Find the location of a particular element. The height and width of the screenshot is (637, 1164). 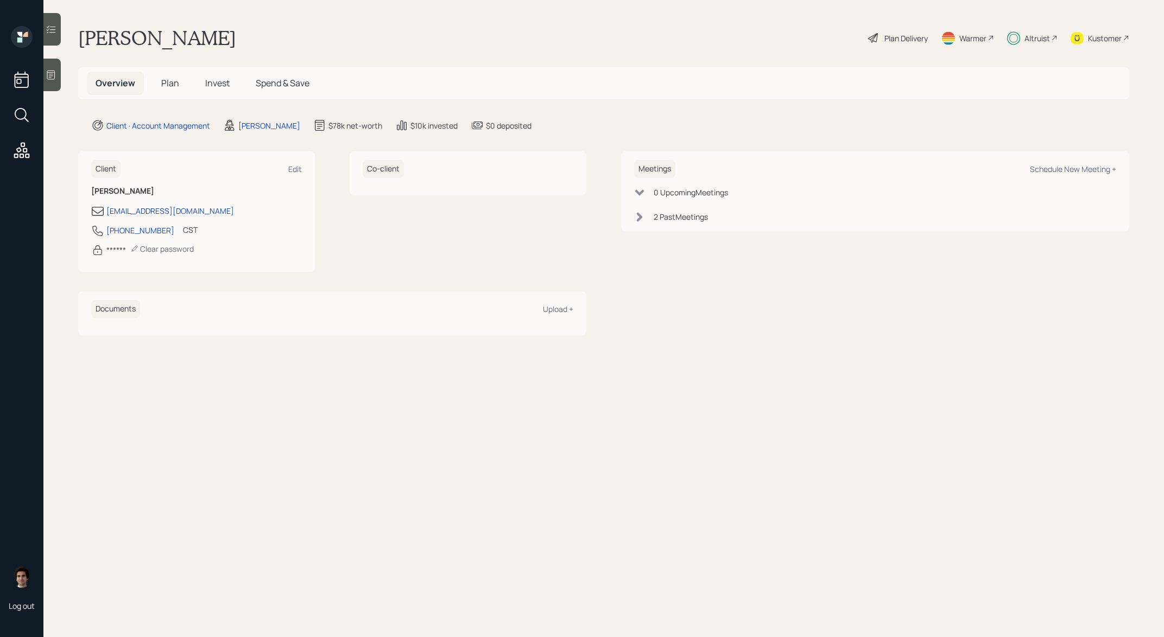

h6: Co-client is located at coordinates (383, 169).